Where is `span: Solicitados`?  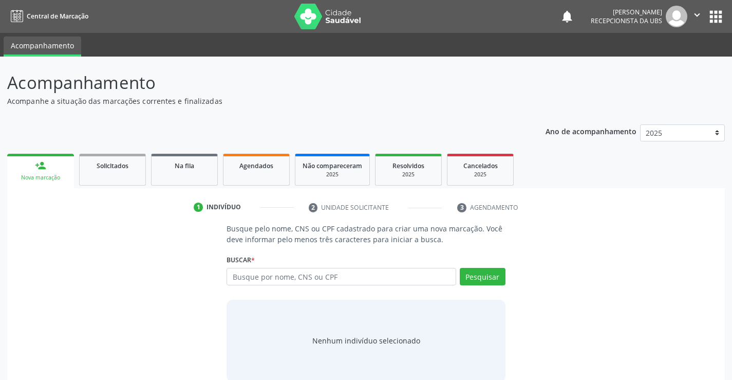
span: Solicitados is located at coordinates (112, 165).